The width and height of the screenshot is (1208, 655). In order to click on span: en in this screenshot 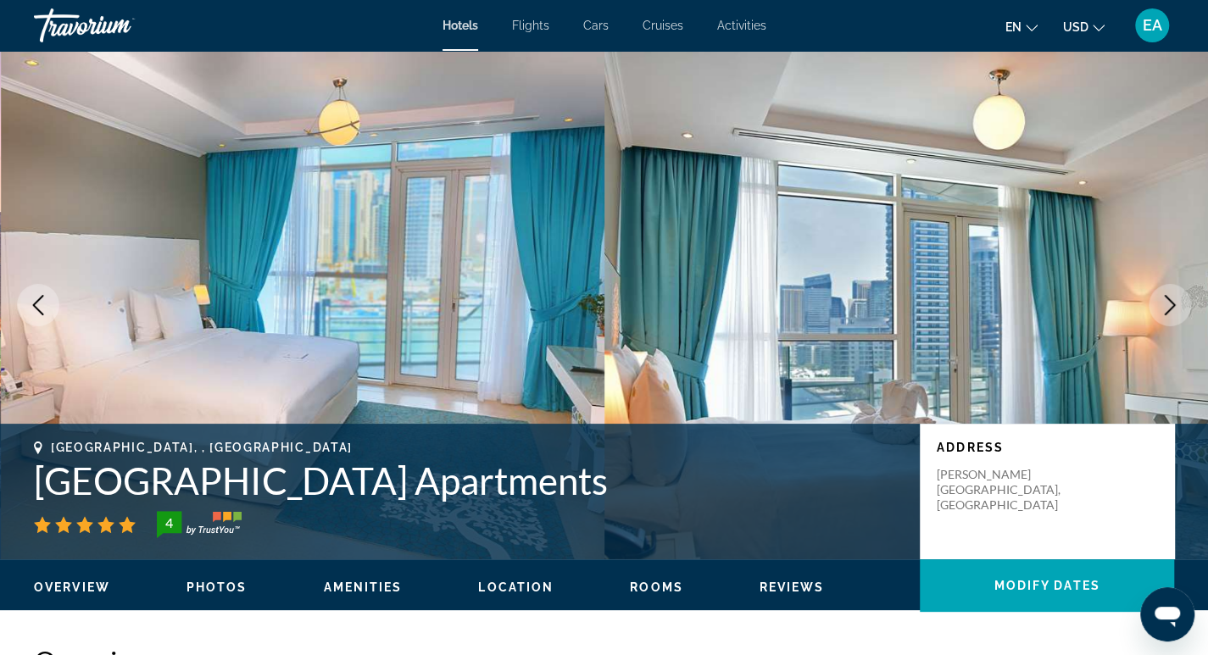, I will do `click(1013, 27)`.